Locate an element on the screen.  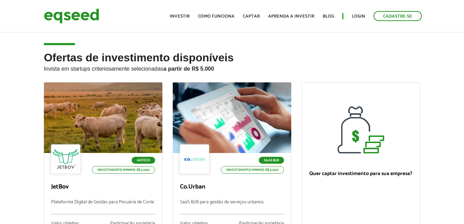
p: SaaS B2B is located at coordinates (271, 161).